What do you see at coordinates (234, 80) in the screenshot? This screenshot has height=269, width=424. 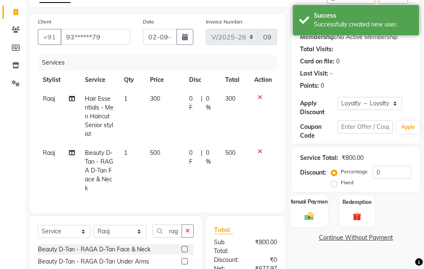 I see `th: Total` at bounding box center [234, 80].